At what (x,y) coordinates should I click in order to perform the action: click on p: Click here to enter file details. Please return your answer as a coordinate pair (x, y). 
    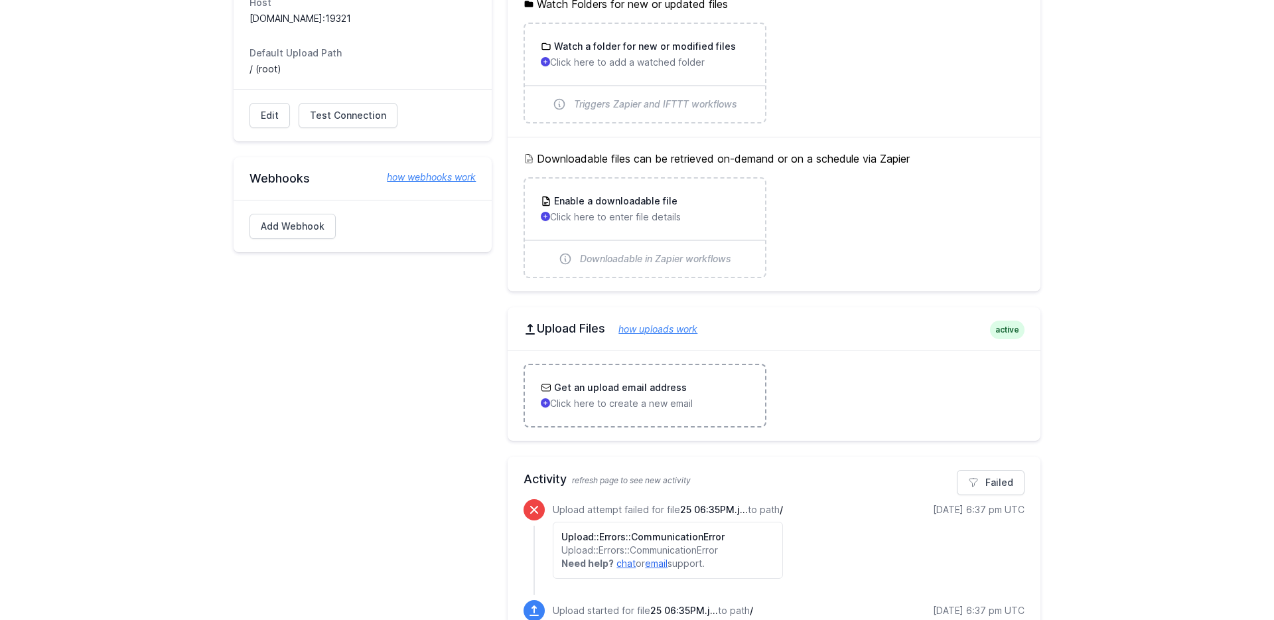
    Looking at the image, I should click on (644, 217).